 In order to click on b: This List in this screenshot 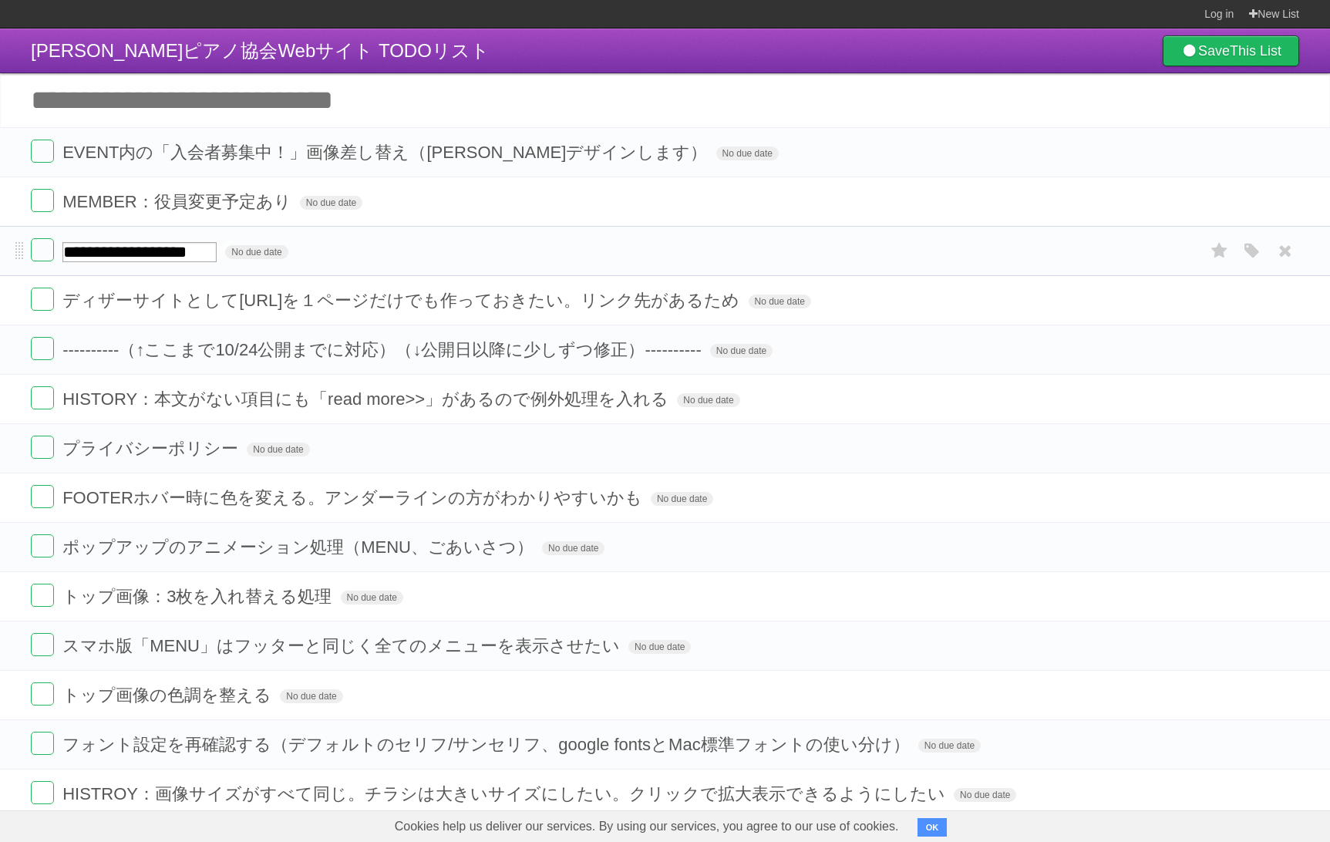, I will do `click(1256, 51)`.